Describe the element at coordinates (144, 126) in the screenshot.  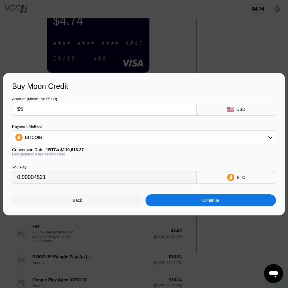
I see `div: Payment Method` at that location.